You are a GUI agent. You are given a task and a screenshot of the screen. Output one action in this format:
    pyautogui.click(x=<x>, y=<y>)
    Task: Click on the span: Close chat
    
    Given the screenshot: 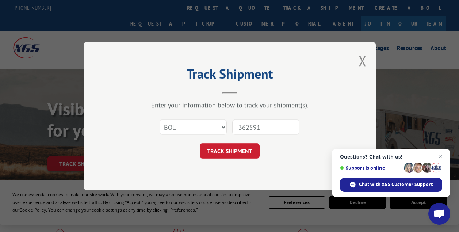 What is the action you would take?
    pyautogui.click(x=440, y=157)
    